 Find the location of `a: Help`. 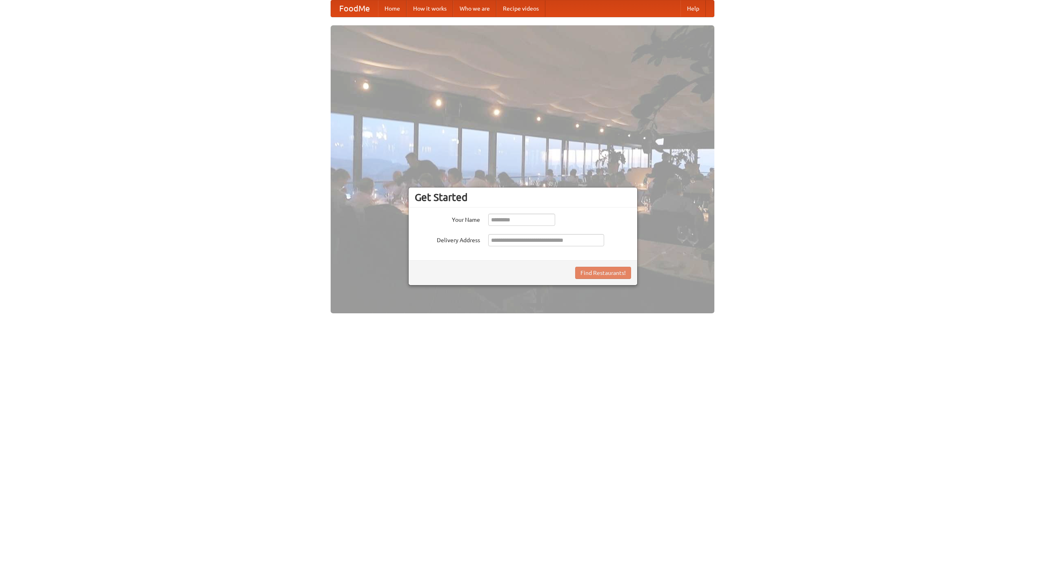

a: Help is located at coordinates (693, 9).